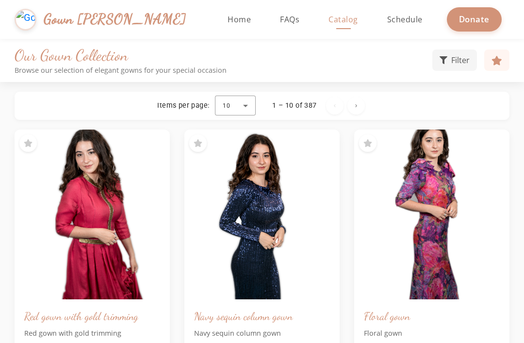  I want to click on div: 1 – 10 of 387, so click(294, 106).